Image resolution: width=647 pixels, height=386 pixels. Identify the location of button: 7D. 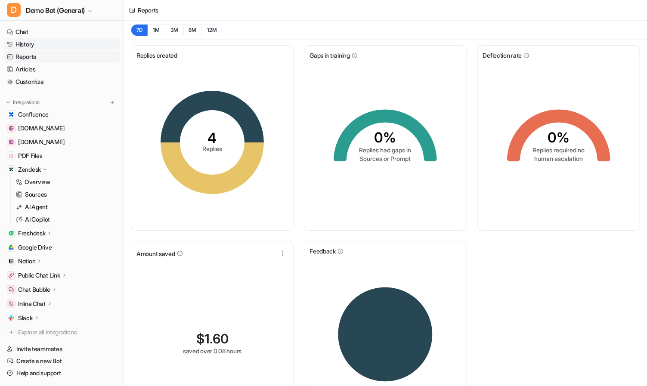
(139, 30).